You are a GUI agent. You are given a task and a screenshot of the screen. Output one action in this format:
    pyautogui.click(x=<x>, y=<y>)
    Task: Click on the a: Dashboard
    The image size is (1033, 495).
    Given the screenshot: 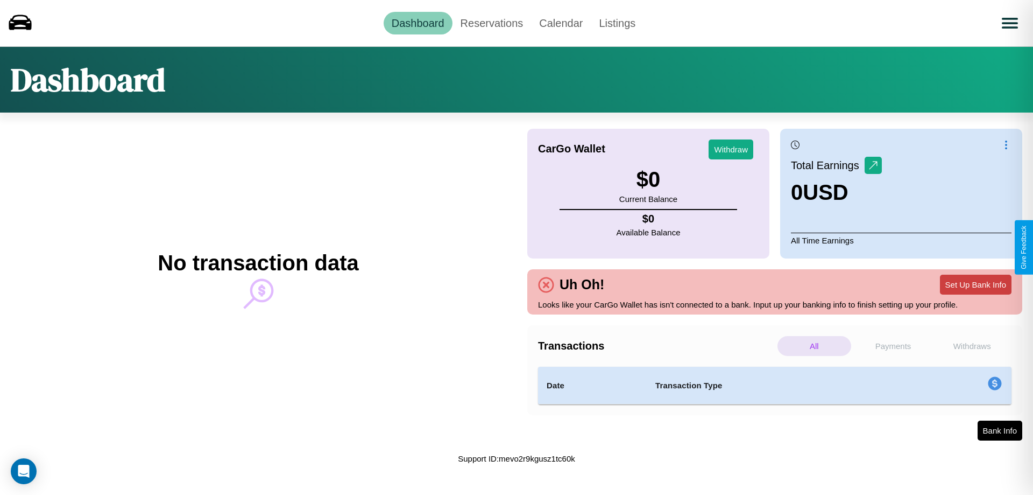 What is the action you would take?
    pyautogui.click(x=418, y=23)
    